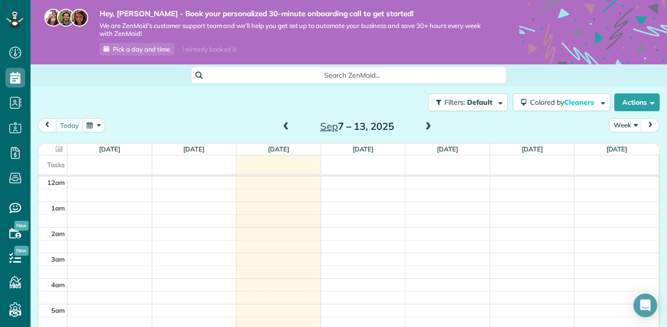 The image size is (667, 327). I want to click on span: Cleaners, so click(579, 102).